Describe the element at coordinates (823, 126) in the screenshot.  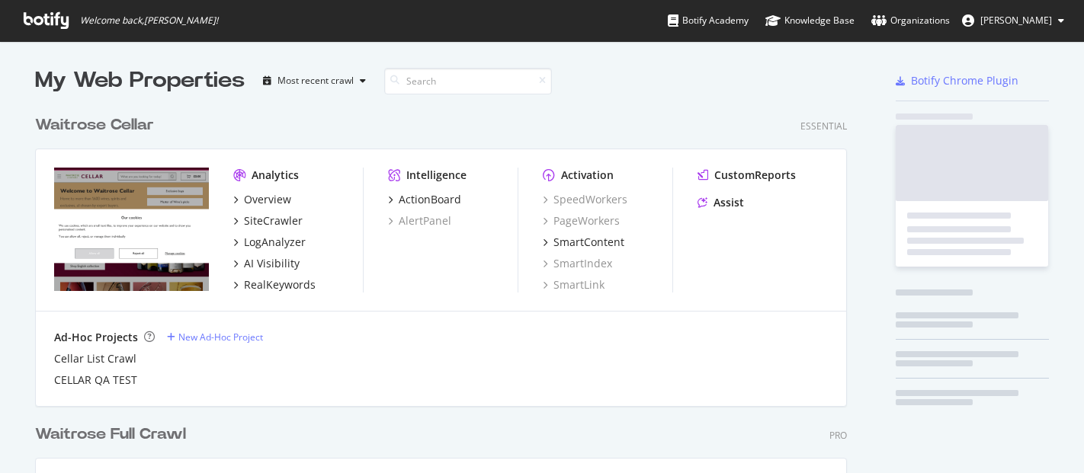
I see `div: Essential` at that location.